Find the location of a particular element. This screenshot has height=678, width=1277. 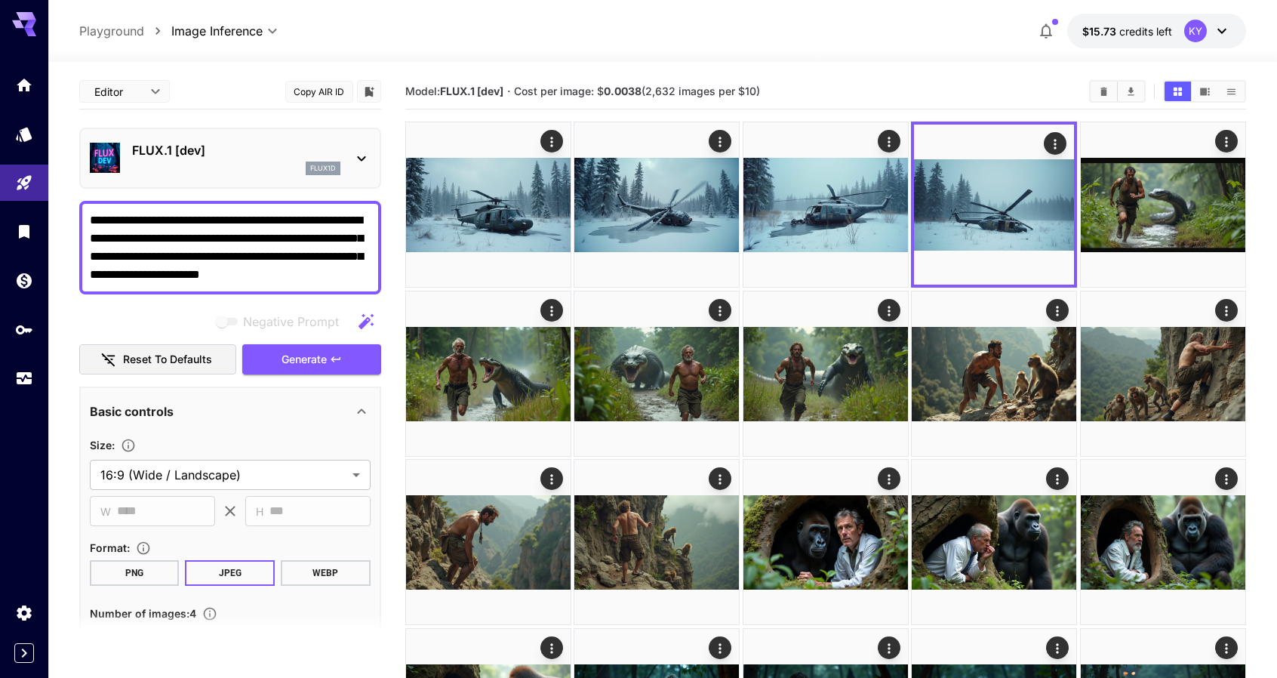

button: Show images in grid view is located at coordinates (1178, 91).